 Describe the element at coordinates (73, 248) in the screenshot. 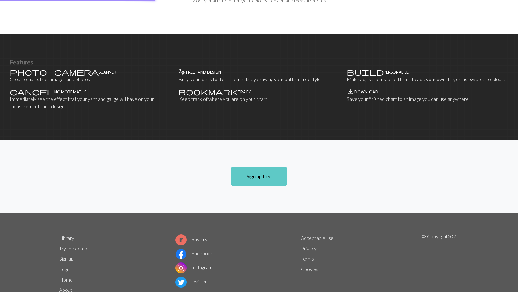

I see `a: Try the demo` at that location.